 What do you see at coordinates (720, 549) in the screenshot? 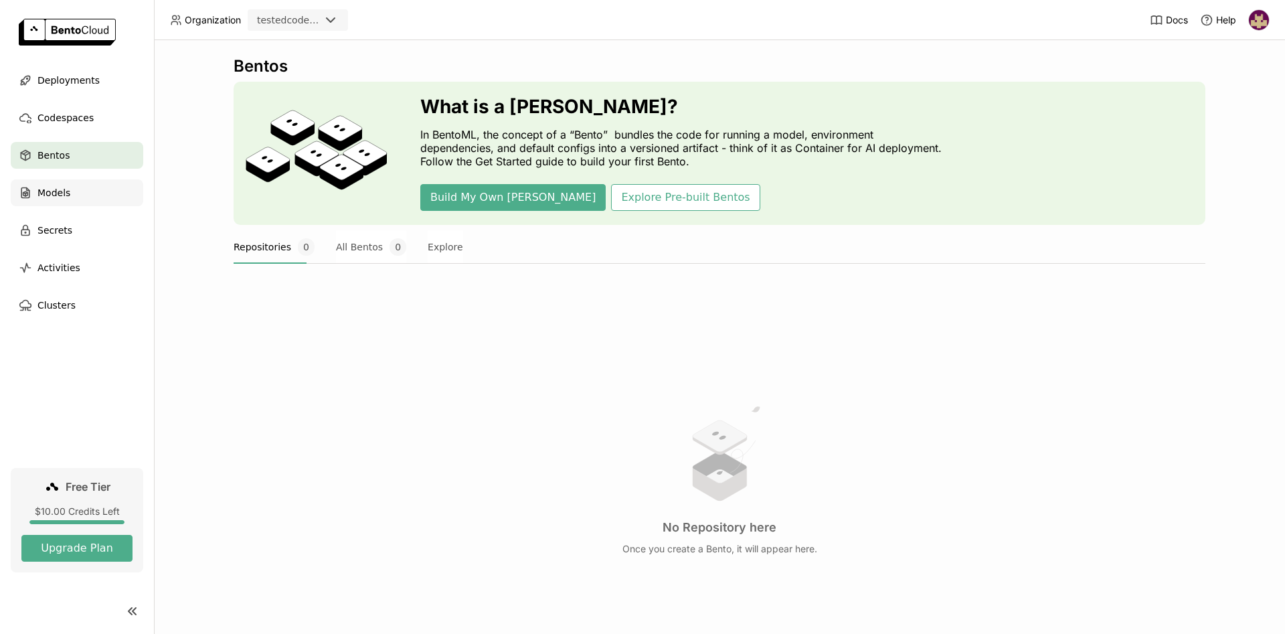
I see `p: Once you create a Bento, it will appear here.` at bounding box center [720, 549].